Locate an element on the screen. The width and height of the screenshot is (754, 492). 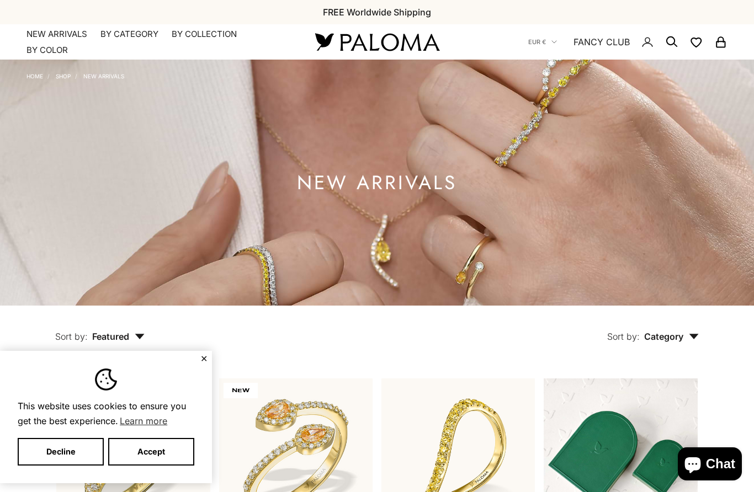
img: Cookie banner is located at coordinates (106, 380).